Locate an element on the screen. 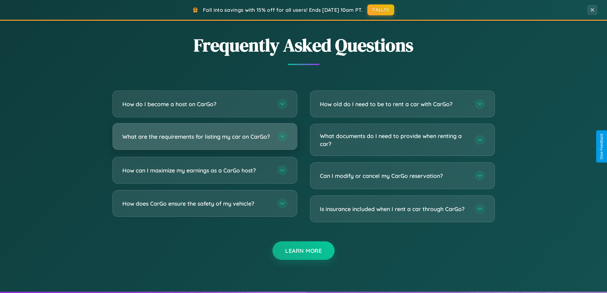 The width and height of the screenshot is (607, 293). h3: How do I become a host on CarGo? is located at coordinates (197, 104).